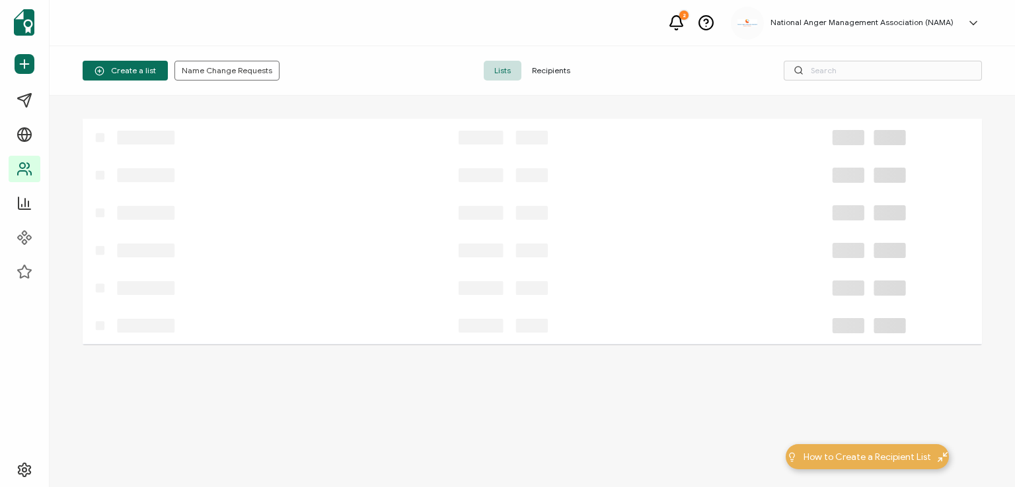  What do you see at coordinates (982, 456) in the screenshot?
I see `div: Chat Widget` at bounding box center [982, 456].